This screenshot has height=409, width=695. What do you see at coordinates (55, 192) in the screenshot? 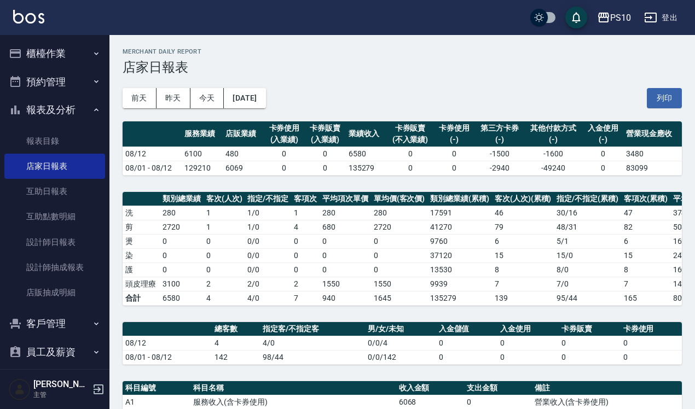
I see `a: 互助日報表` at bounding box center [55, 192].